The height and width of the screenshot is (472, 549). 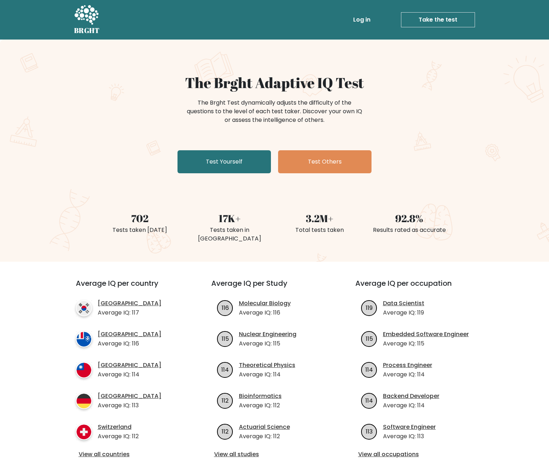 What do you see at coordinates (419, 454) in the screenshot?
I see `a: View all occupations` at bounding box center [419, 454].